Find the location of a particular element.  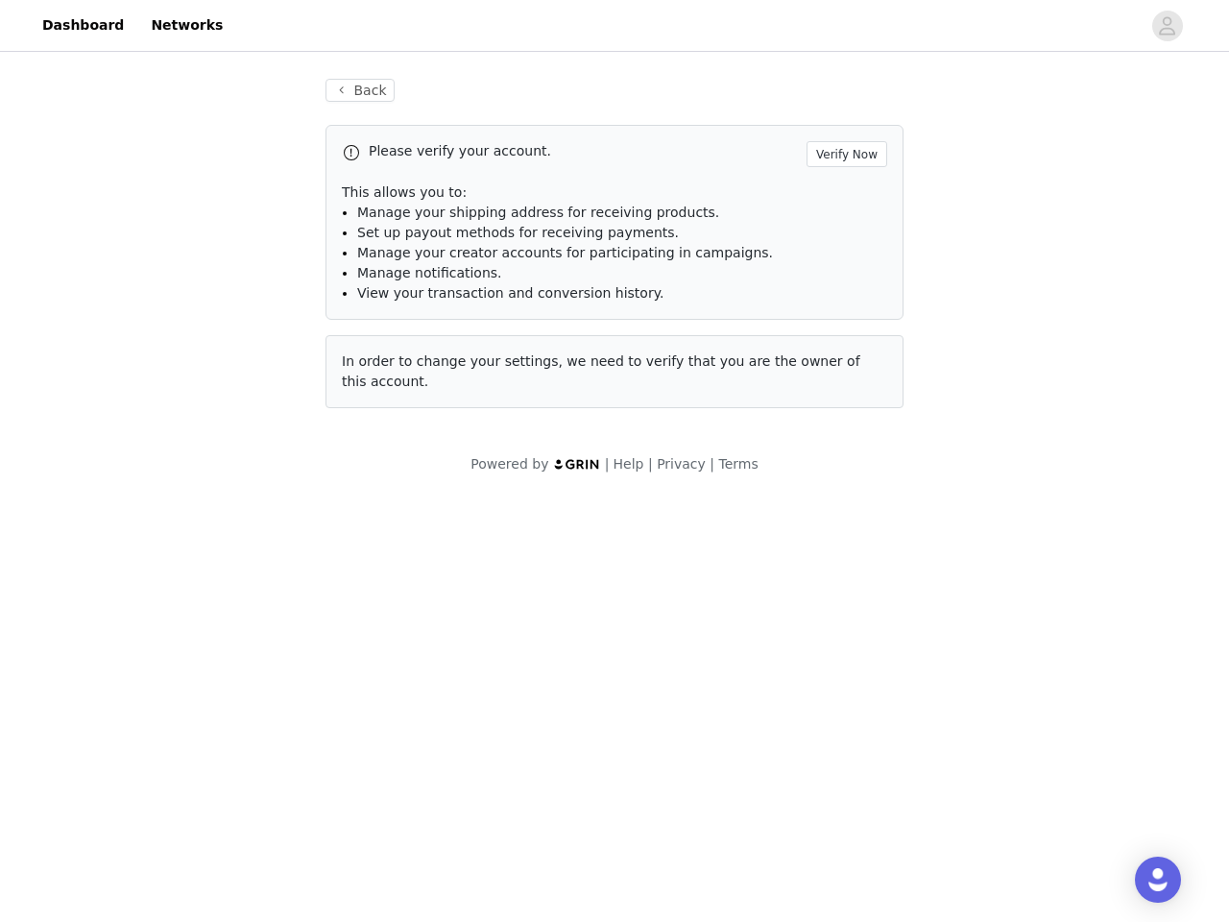

a: Help is located at coordinates (629, 464).